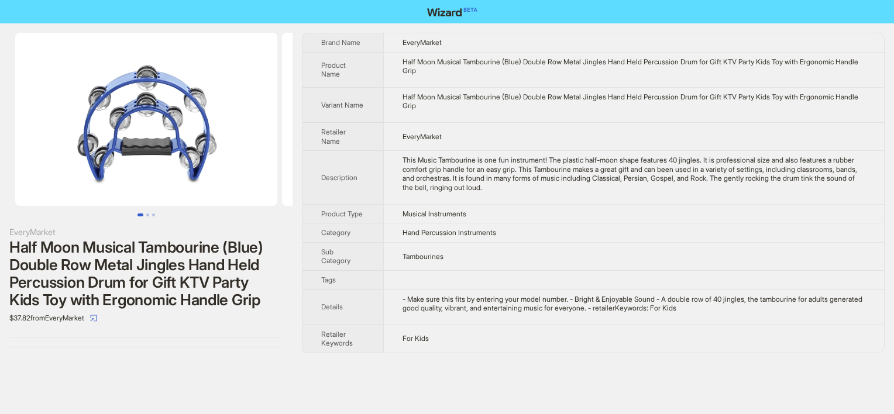 Image resolution: width=894 pixels, height=414 pixels. Describe the element at coordinates (339, 177) in the screenshot. I see `span: Description` at that location.